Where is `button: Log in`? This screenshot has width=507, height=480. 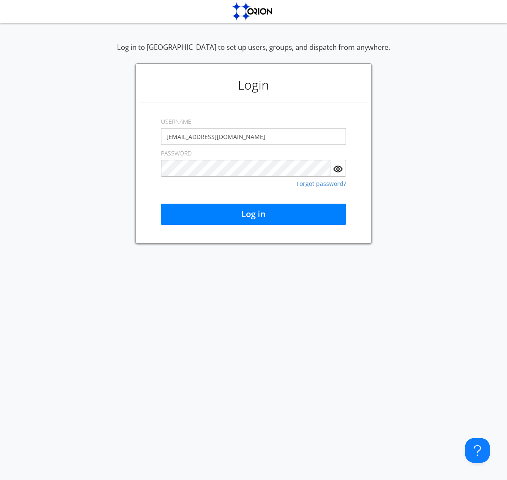
button: Log in is located at coordinates (254, 214).